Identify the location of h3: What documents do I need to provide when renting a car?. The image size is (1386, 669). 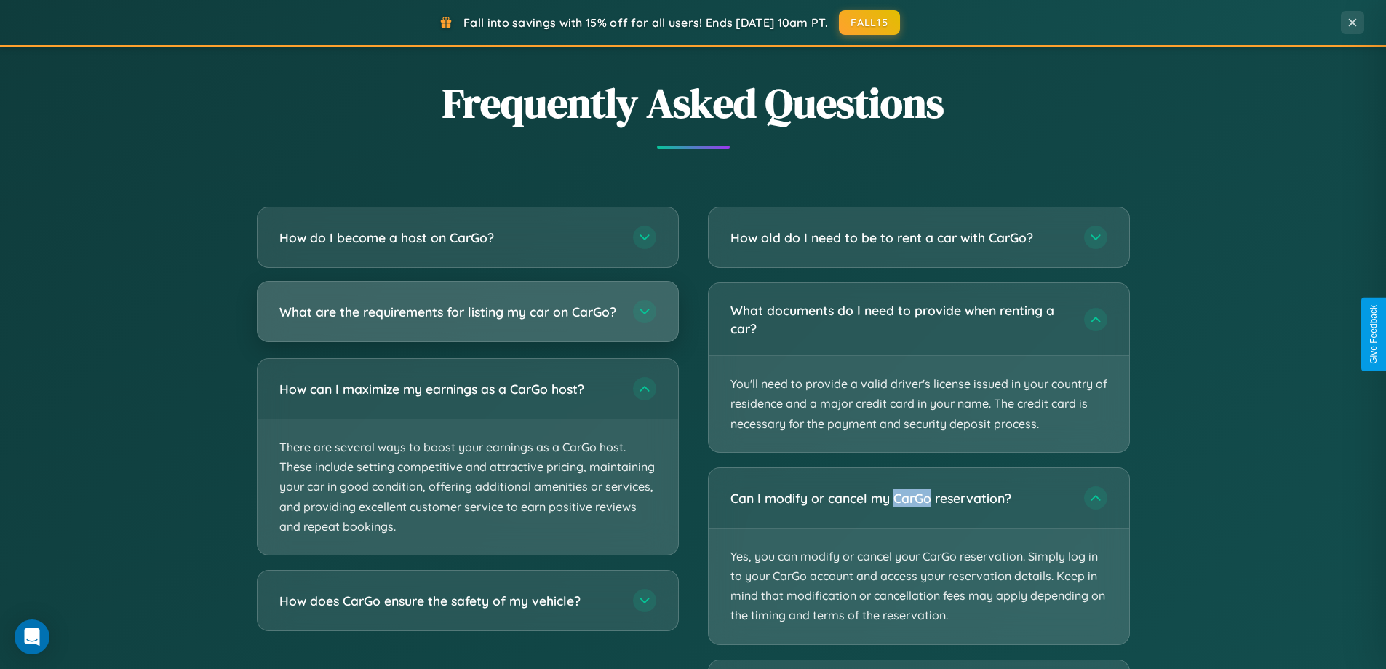
(900, 319).